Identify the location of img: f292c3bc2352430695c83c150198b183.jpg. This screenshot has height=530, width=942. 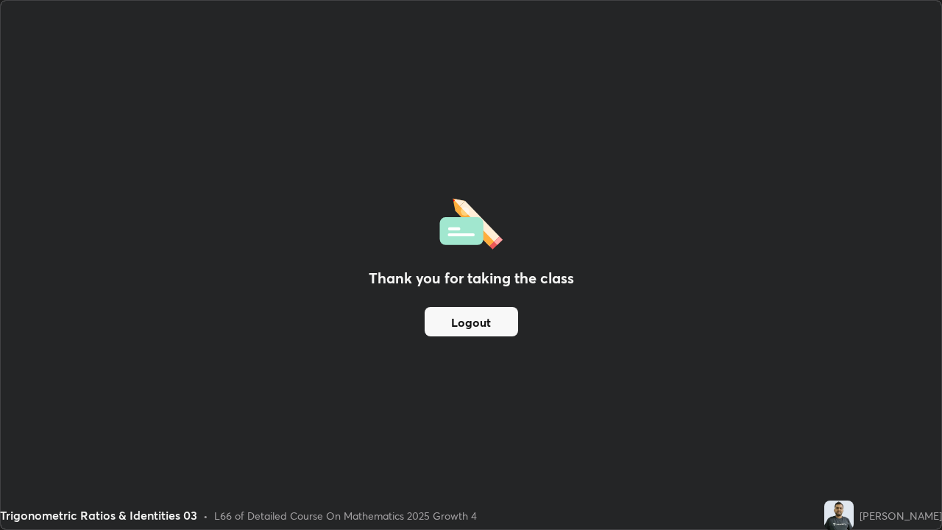
(839, 515).